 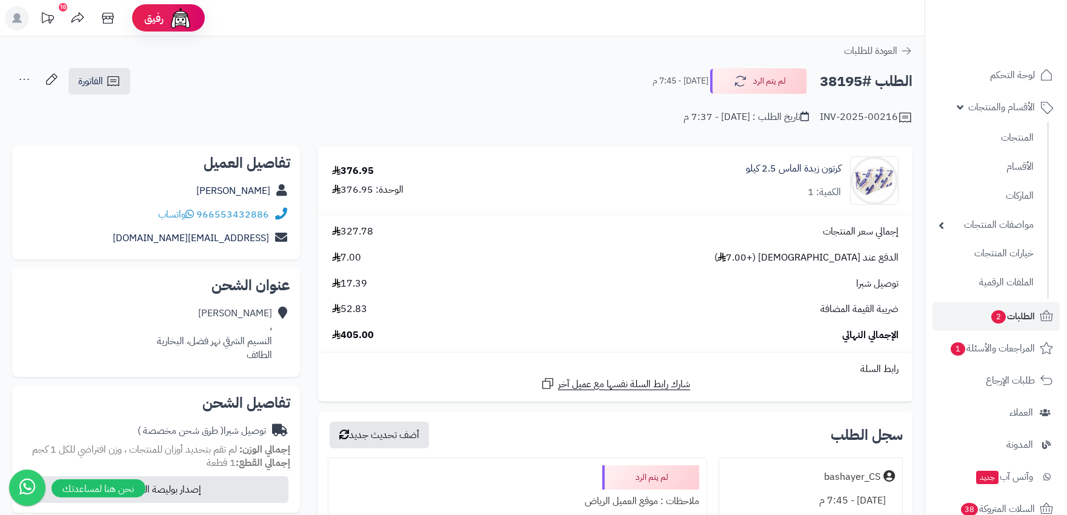 What do you see at coordinates (867, 435) in the screenshot?
I see `h3: سجل الطلب` at bounding box center [867, 435].